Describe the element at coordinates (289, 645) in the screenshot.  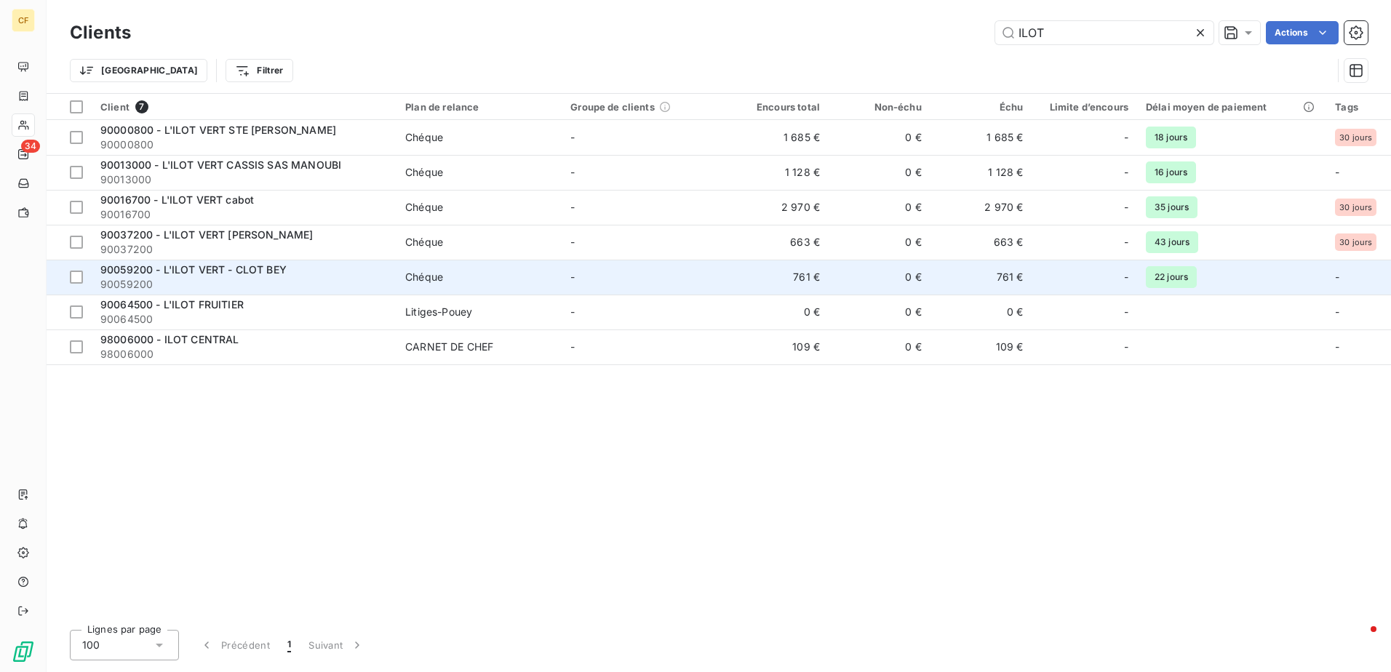
I see `button: 1` at that location.